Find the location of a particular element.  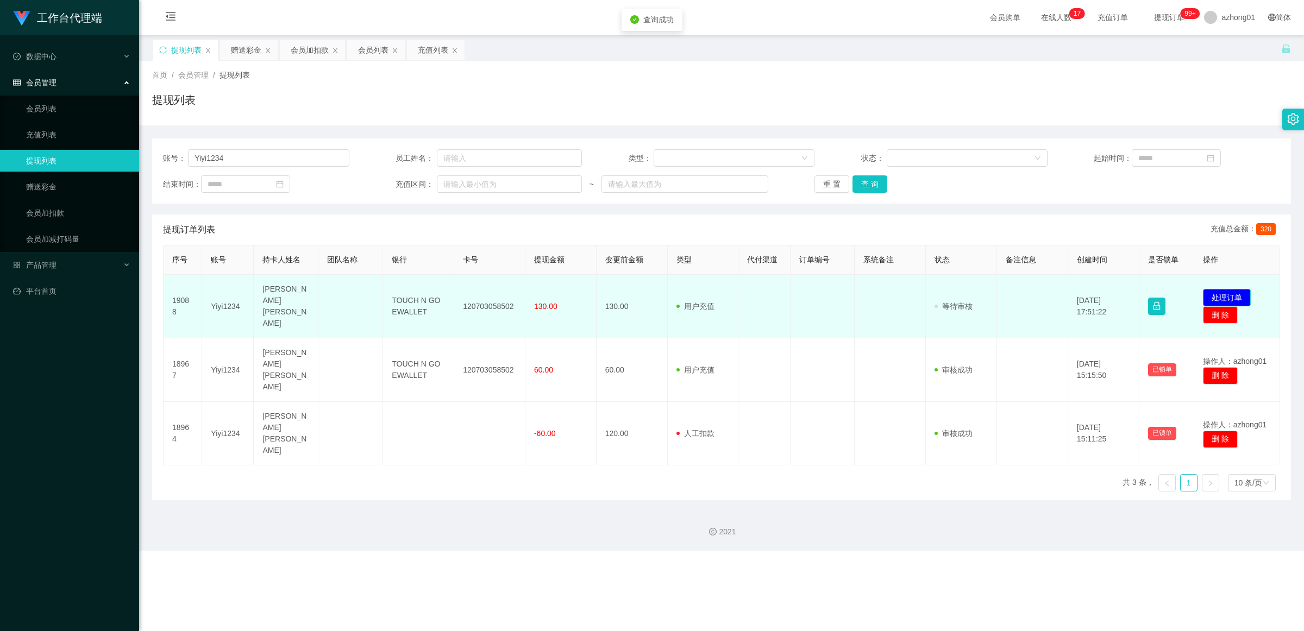

span: 类型 is located at coordinates (684, 260).